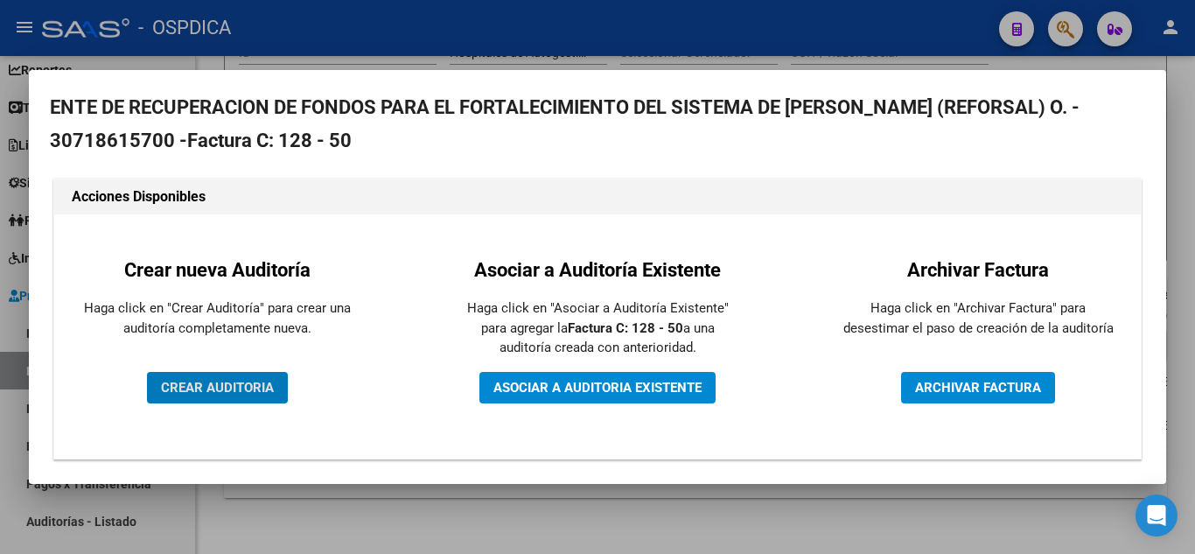 The image size is (1195, 554). What do you see at coordinates (978, 388) in the screenshot?
I see `span: ARCHIVAR FACTURA` at bounding box center [978, 388].